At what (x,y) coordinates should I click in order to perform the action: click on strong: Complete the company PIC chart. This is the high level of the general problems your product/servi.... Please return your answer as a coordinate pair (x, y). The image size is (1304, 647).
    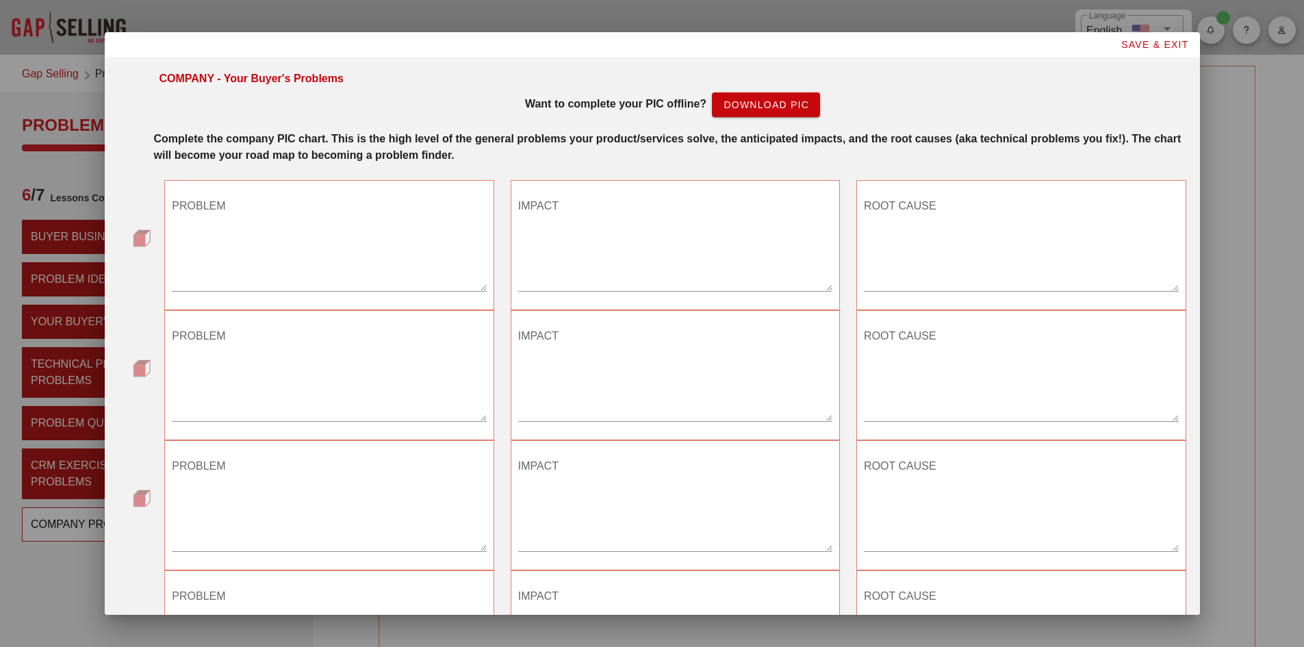
    Looking at the image, I should click on (667, 146).